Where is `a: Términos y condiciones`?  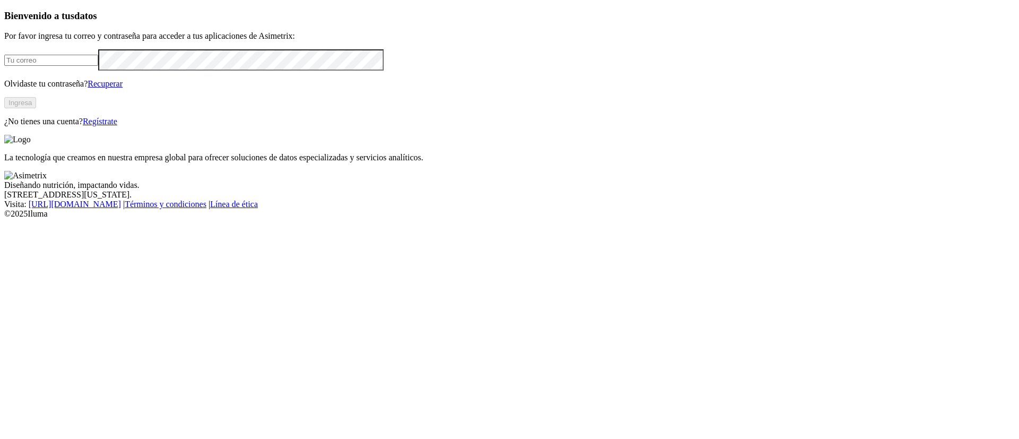
a: Términos y condiciones is located at coordinates (166, 204).